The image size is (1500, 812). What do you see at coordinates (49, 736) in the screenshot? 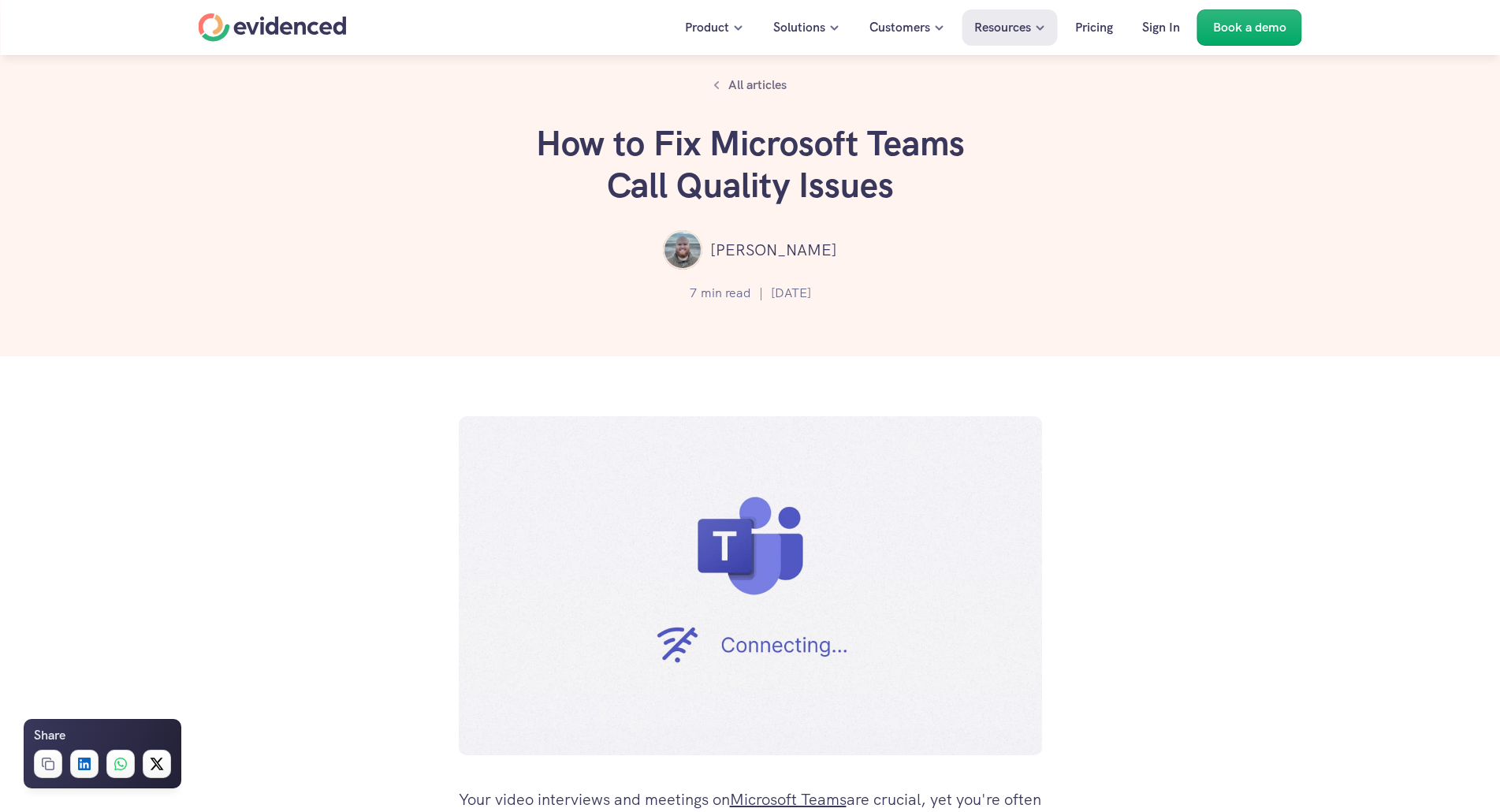
I see `h6: Share` at bounding box center [49, 736].